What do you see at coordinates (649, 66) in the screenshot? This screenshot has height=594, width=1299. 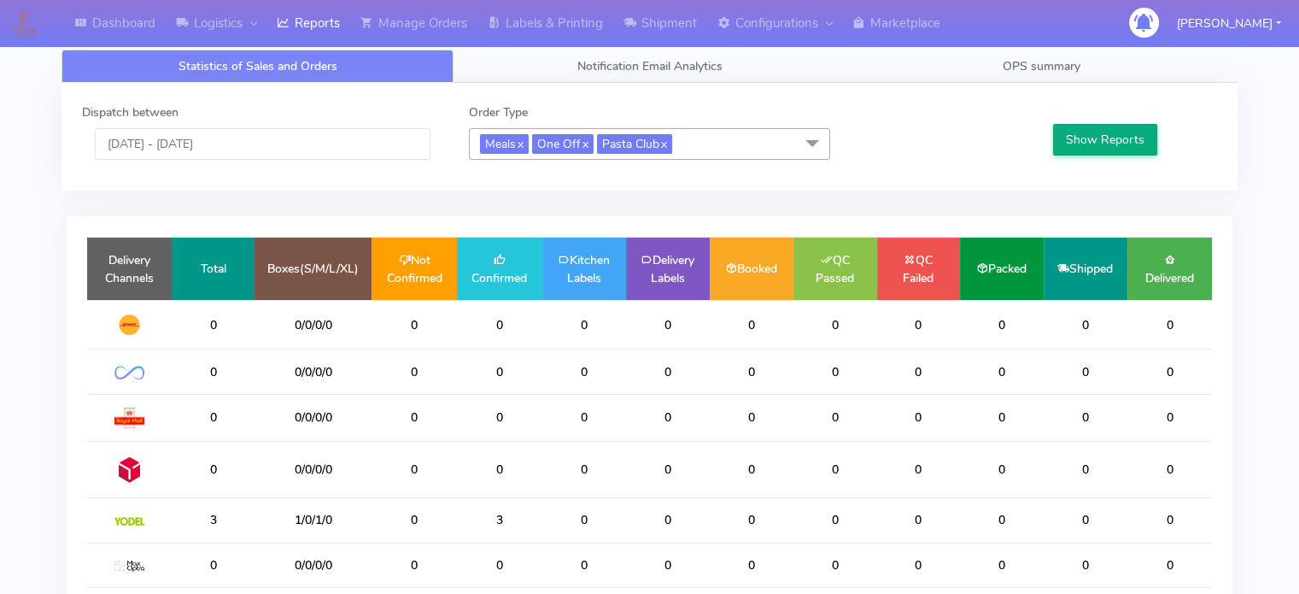 I see `ul: Tabs` at bounding box center [649, 66].